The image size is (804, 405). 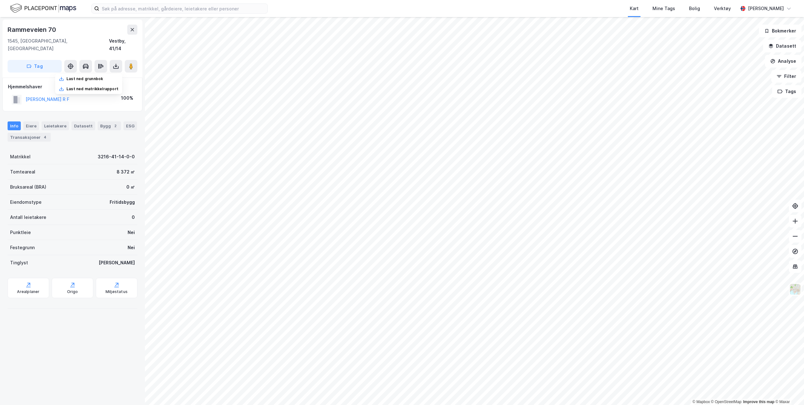 What do you see at coordinates (759, 402) in the screenshot?
I see `a: Improve this map` at bounding box center [759, 402].